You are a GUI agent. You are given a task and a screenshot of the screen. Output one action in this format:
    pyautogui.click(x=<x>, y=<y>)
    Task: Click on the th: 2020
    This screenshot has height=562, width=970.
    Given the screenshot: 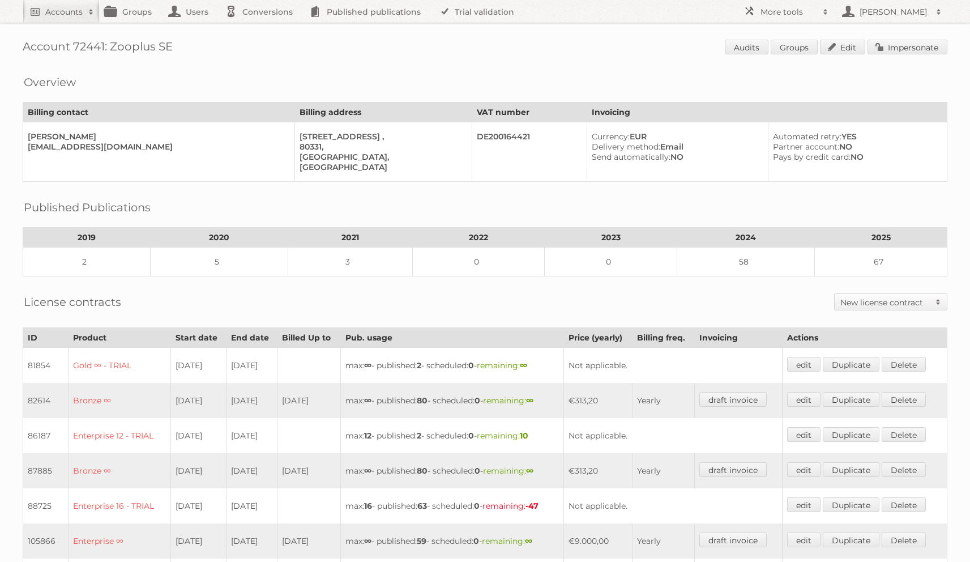 What is the action you would take?
    pyautogui.click(x=219, y=237)
    